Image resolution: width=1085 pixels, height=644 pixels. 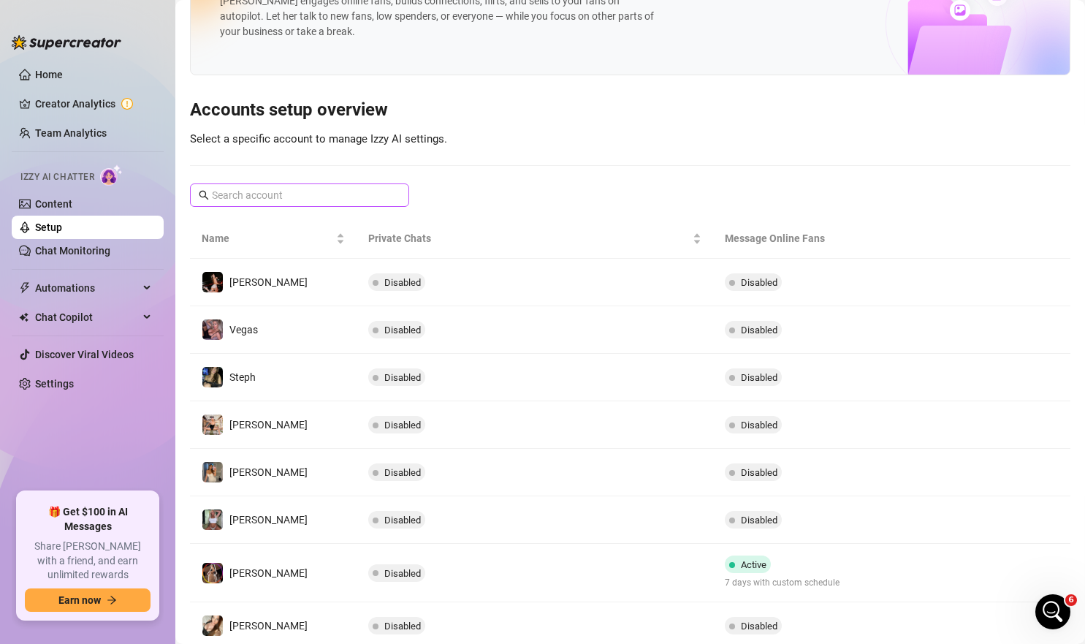 I want to click on span: thunderbolt, so click(x=25, y=288).